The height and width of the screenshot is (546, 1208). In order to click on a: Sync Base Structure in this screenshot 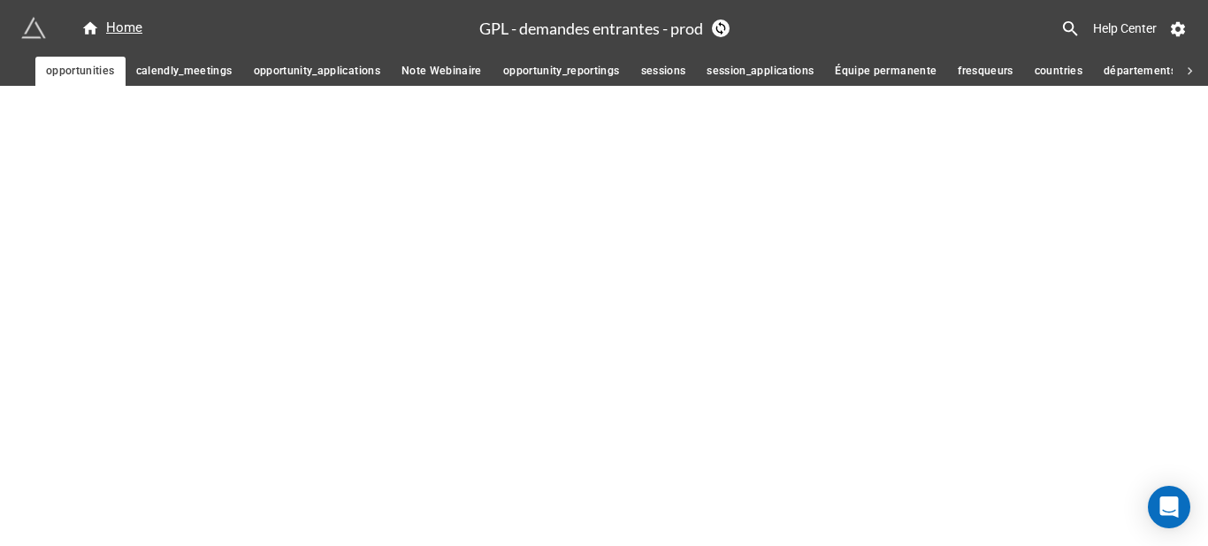, I will do `click(721, 28)`.